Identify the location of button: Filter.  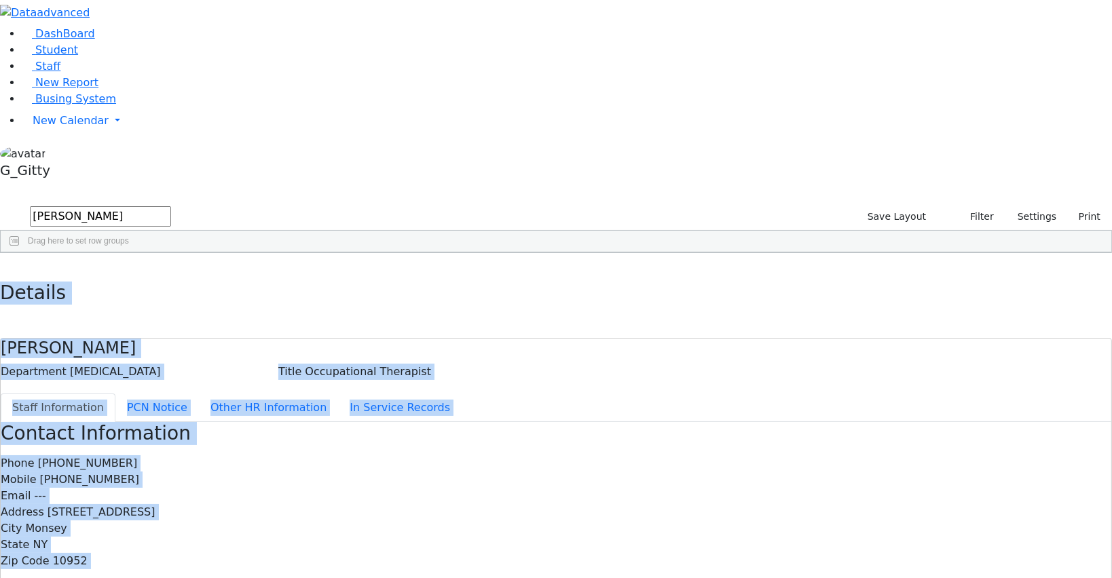
(976, 217).